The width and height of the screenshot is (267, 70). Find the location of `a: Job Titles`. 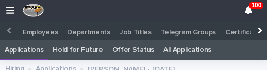

a: Job Titles is located at coordinates (136, 30).